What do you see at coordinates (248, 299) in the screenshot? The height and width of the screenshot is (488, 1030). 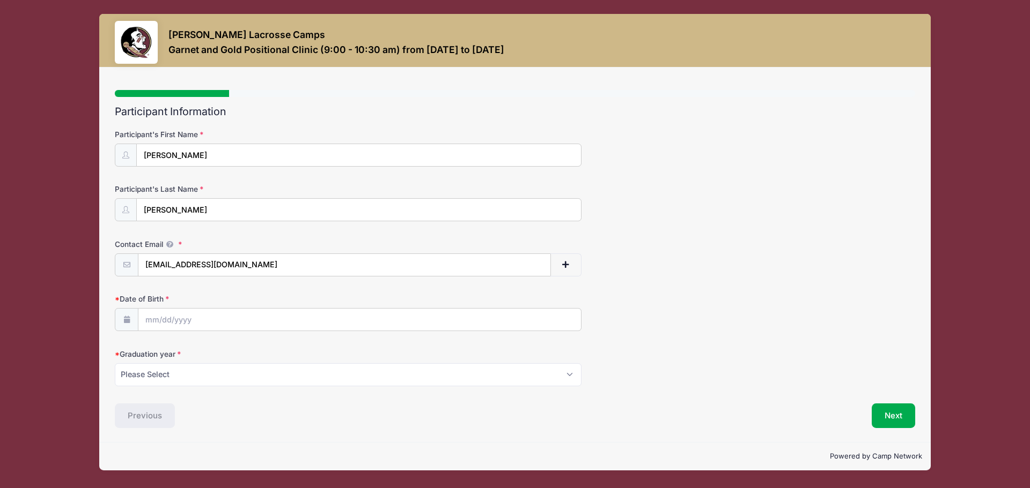 I see `label: Date of Birth` at bounding box center [248, 299].